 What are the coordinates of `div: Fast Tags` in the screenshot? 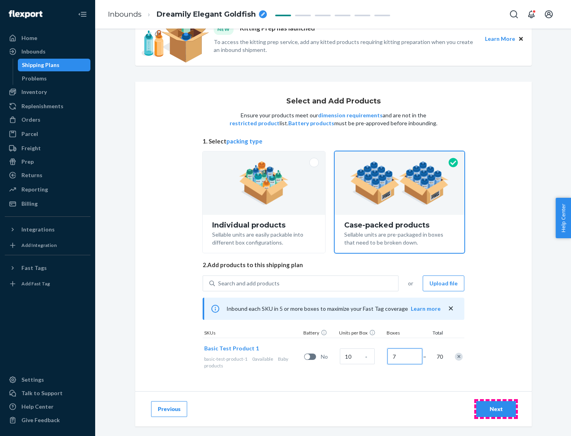 It's located at (34, 268).